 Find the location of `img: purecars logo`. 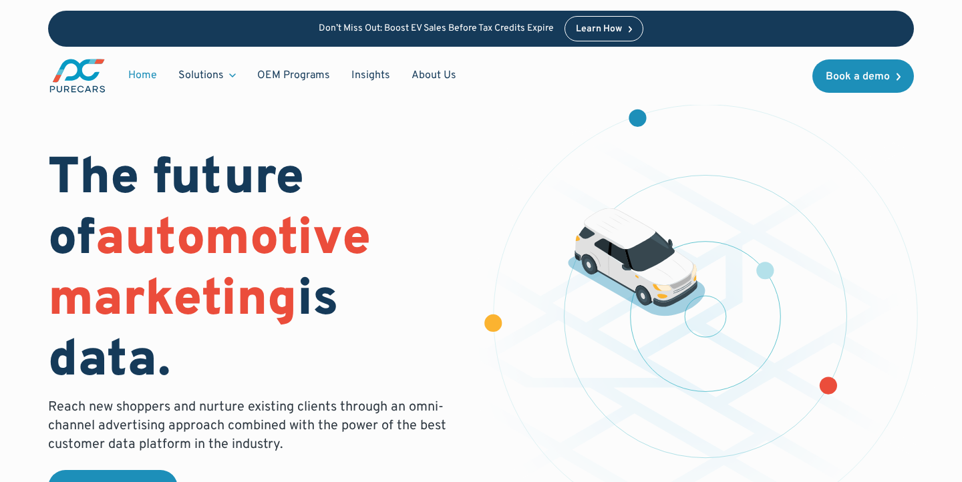

img: purecars logo is located at coordinates (78, 76).